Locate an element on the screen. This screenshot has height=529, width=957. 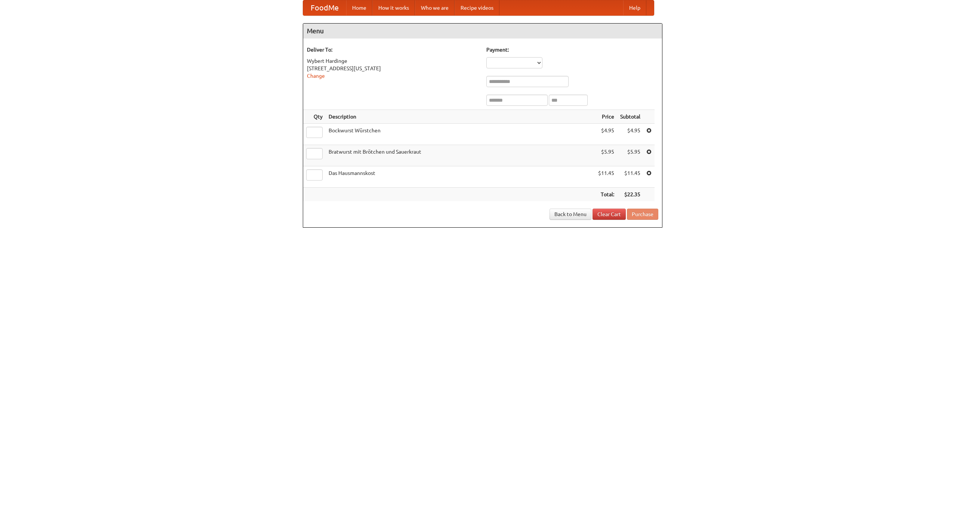
h5: Deliver To: is located at coordinates (393, 50).